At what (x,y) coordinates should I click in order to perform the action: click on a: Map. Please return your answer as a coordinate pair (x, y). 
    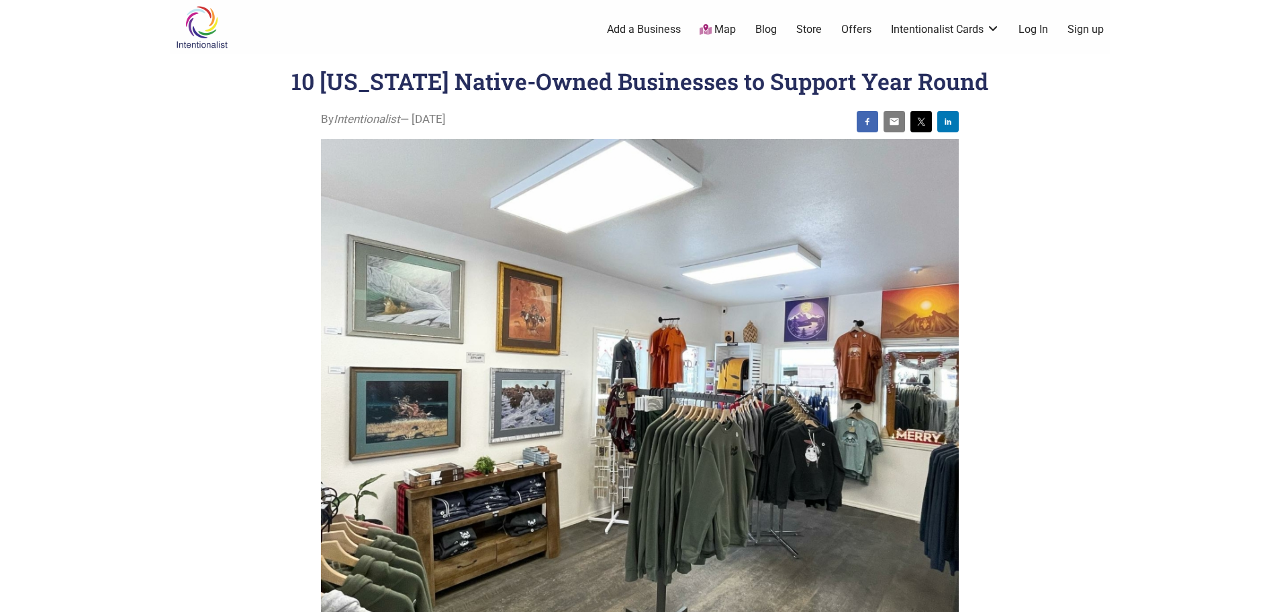
    Looking at the image, I should click on (718, 30).